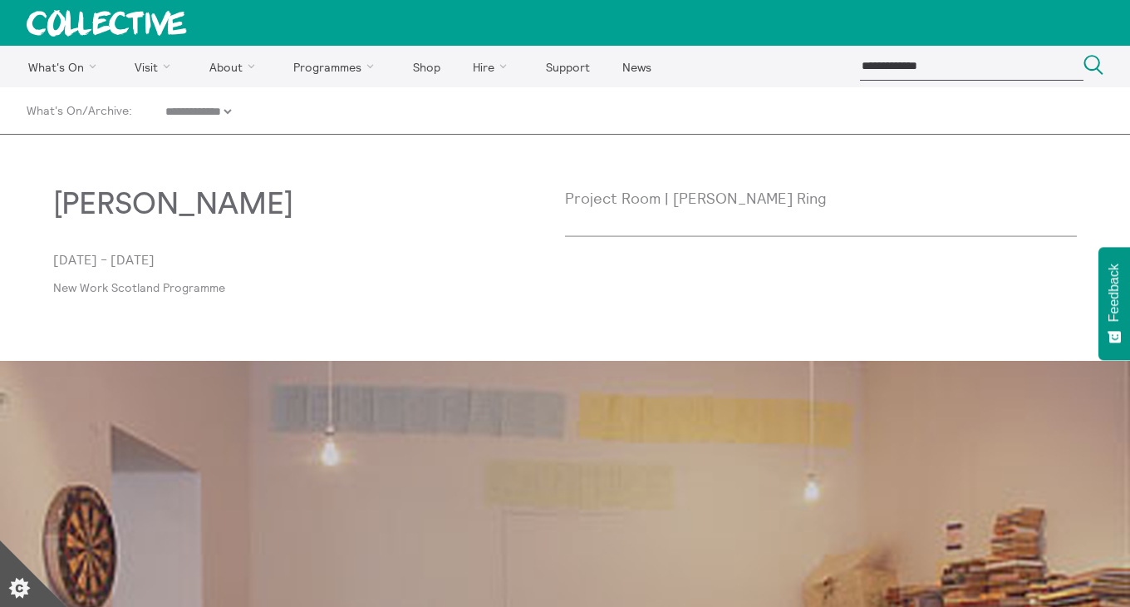  What do you see at coordinates (1115, 303) in the screenshot?
I see `button: Feedback - Show survey` at bounding box center [1115, 303].